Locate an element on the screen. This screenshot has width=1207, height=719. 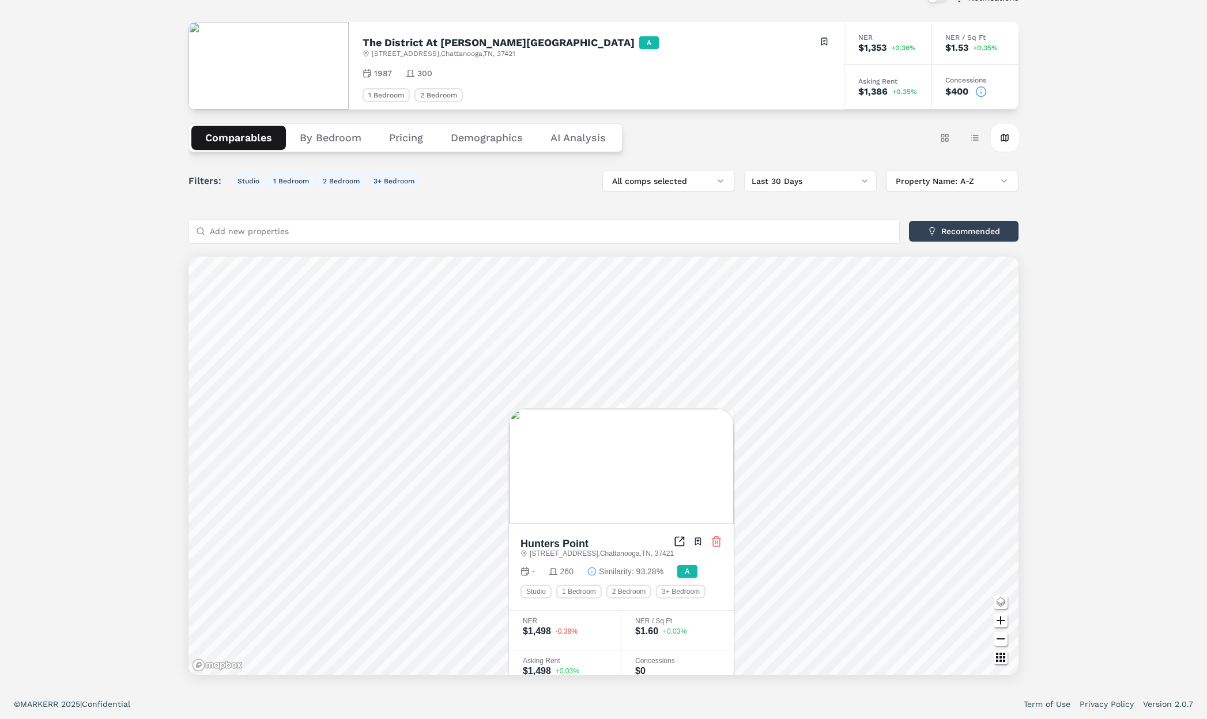
button: Studio is located at coordinates (248, 181).